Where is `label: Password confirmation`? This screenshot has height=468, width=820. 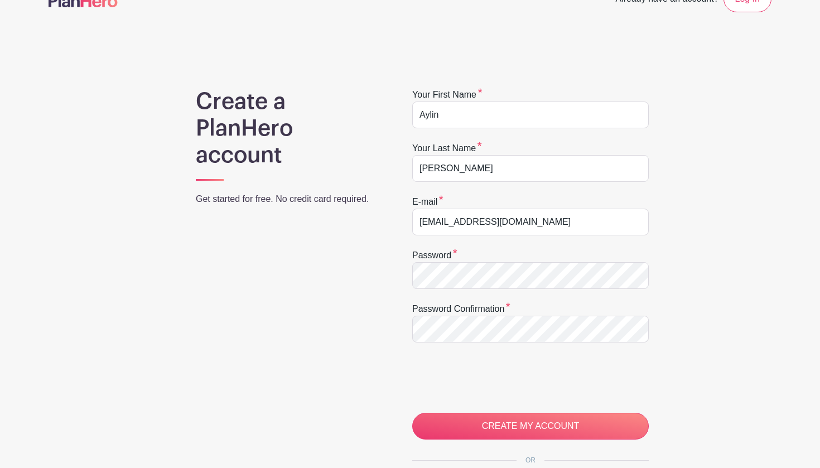
label: Password confirmation is located at coordinates (461, 309).